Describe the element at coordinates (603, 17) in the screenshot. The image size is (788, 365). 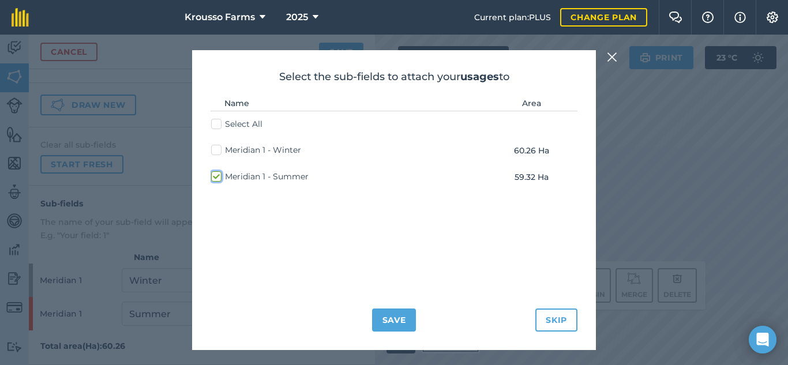
I see `a: Change plan` at that location.